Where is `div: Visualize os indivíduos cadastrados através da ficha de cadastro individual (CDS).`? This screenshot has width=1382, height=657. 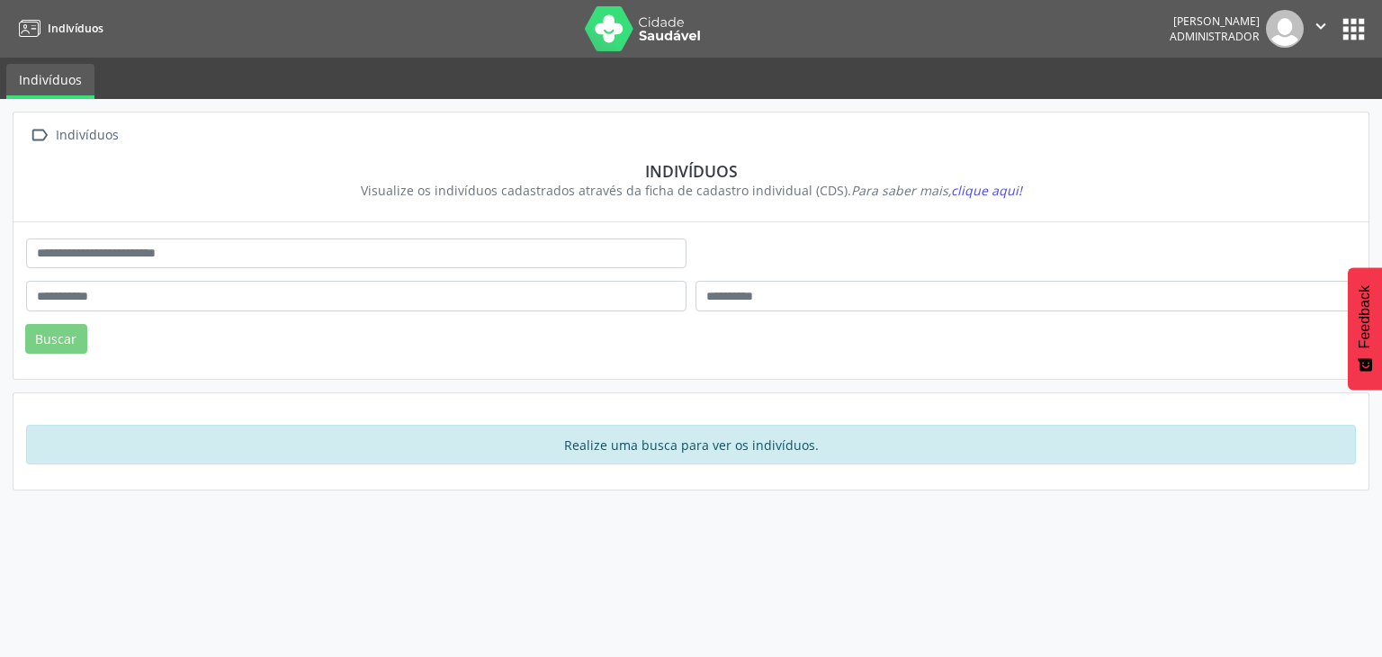 div: Visualize os indivíduos cadastrados através da ficha de cadastro individual (CDS). is located at coordinates (691, 190).